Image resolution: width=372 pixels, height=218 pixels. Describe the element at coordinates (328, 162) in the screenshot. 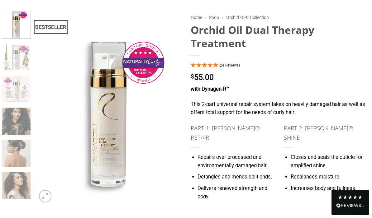

I see `li: Closes and seals the cuticle for amplified shine.` at that location.